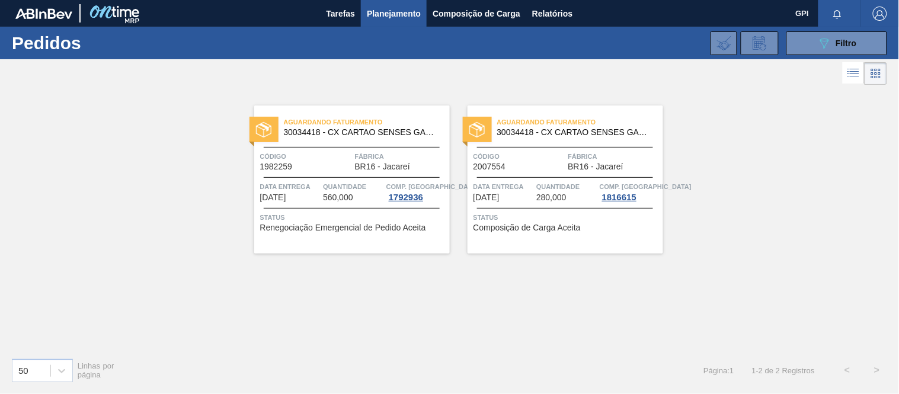 The width and height of the screenshot is (899, 394). What do you see at coordinates (487, 197) in the screenshot?
I see `span: 06/10/2025` at bounding box center [487, 197].